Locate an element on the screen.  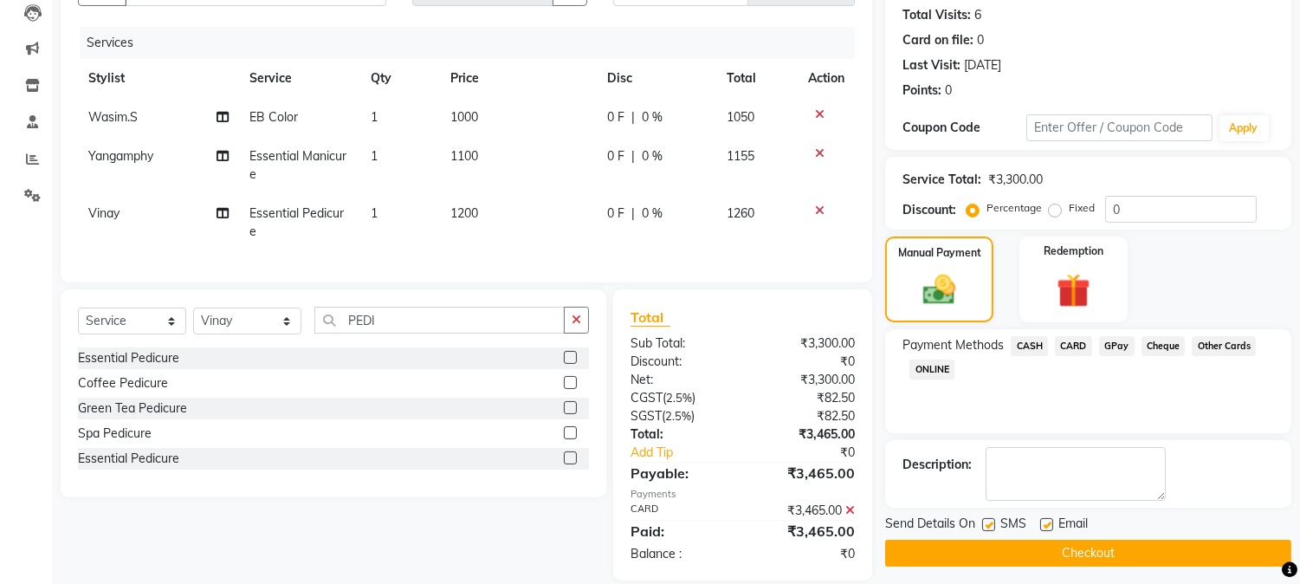
span: 1260 is located at coordinates (741, 213).